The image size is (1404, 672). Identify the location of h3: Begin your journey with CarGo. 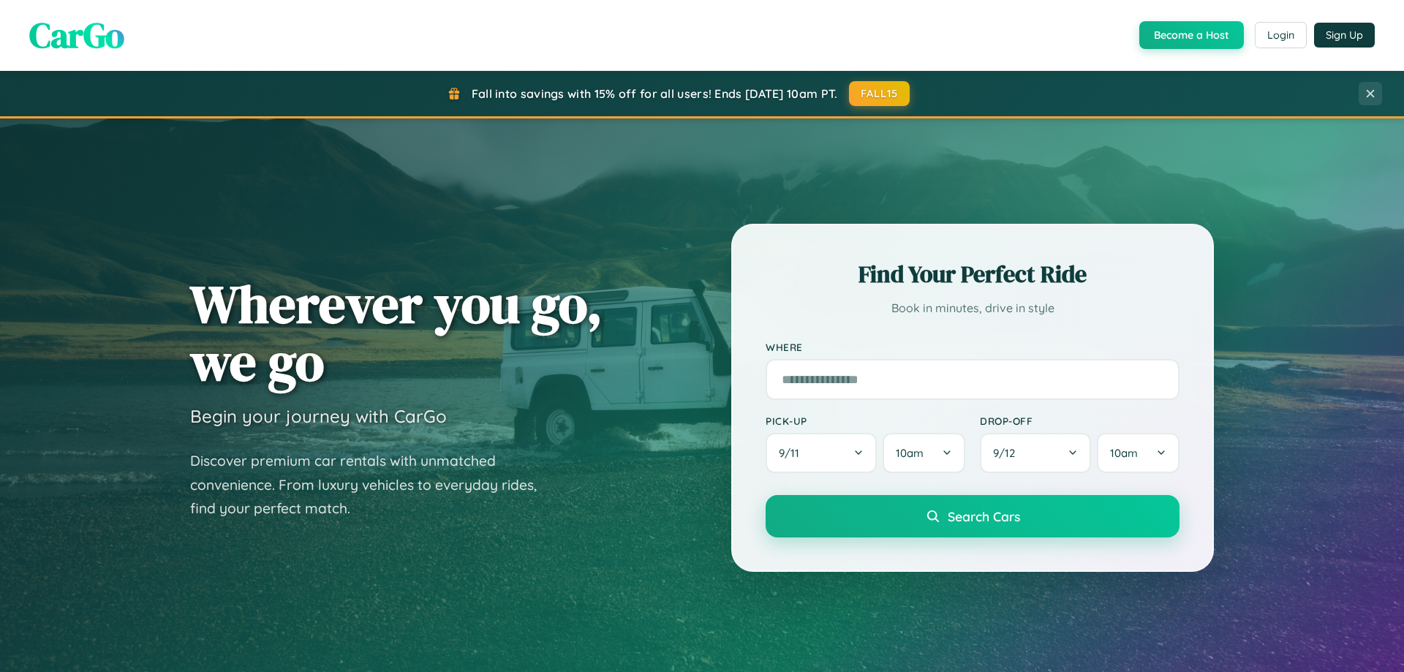
(318, 416).